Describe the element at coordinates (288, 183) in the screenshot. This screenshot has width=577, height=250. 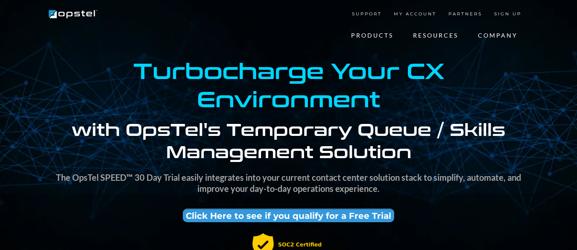
I see `strong: The OpsTel SPEED™ 30 Day Trial easily integrates into your current contact center solution stack ...` at that location.